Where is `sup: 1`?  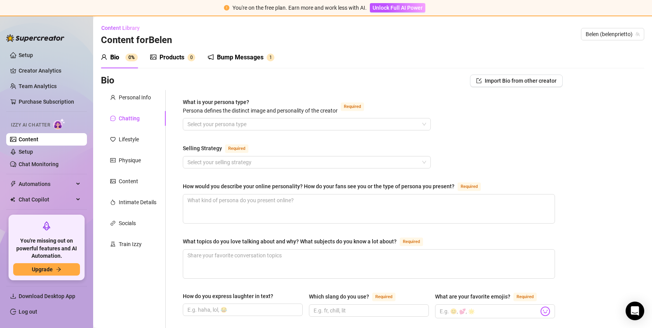
sup: 1 is located at coordinates (270, 57).